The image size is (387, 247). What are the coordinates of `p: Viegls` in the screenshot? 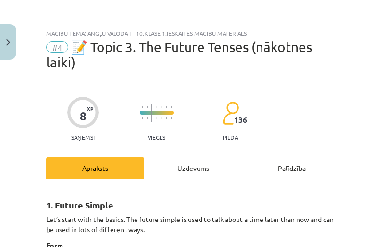 It's located at (156, 137).